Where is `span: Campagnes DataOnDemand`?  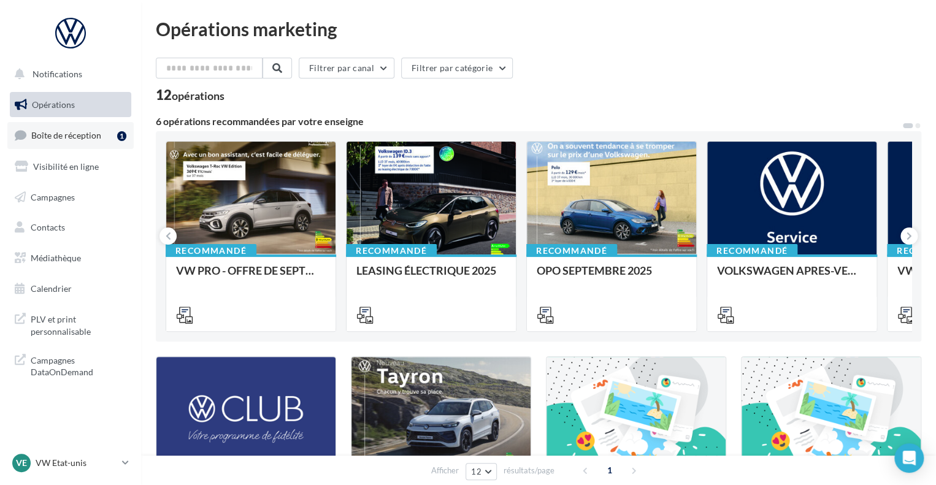 span: Campagnes DataOnDemand is located at coordinates (79, 365).